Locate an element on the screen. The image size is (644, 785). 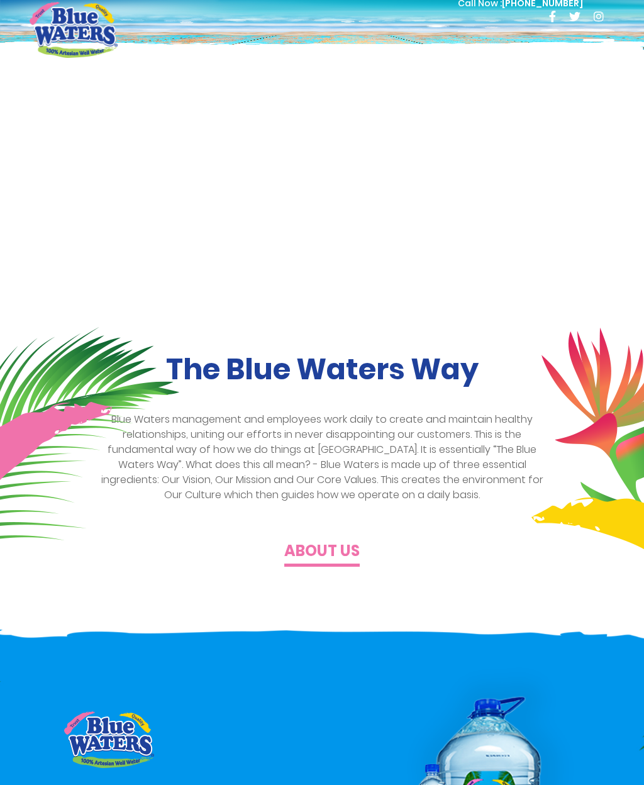
a: store logo is located at coordinates (74, 30).